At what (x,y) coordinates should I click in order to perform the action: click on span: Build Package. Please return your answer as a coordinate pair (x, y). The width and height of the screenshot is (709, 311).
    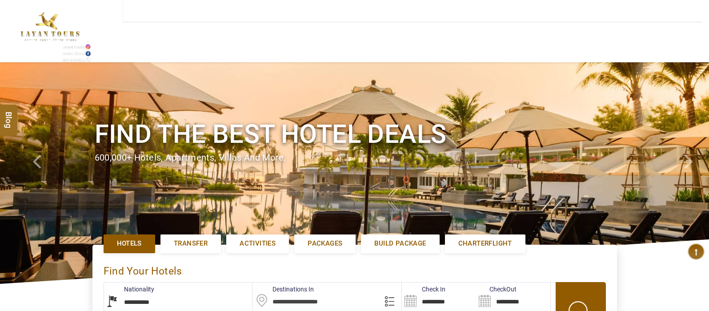
    Looking at the image, I should click on (400, 243).